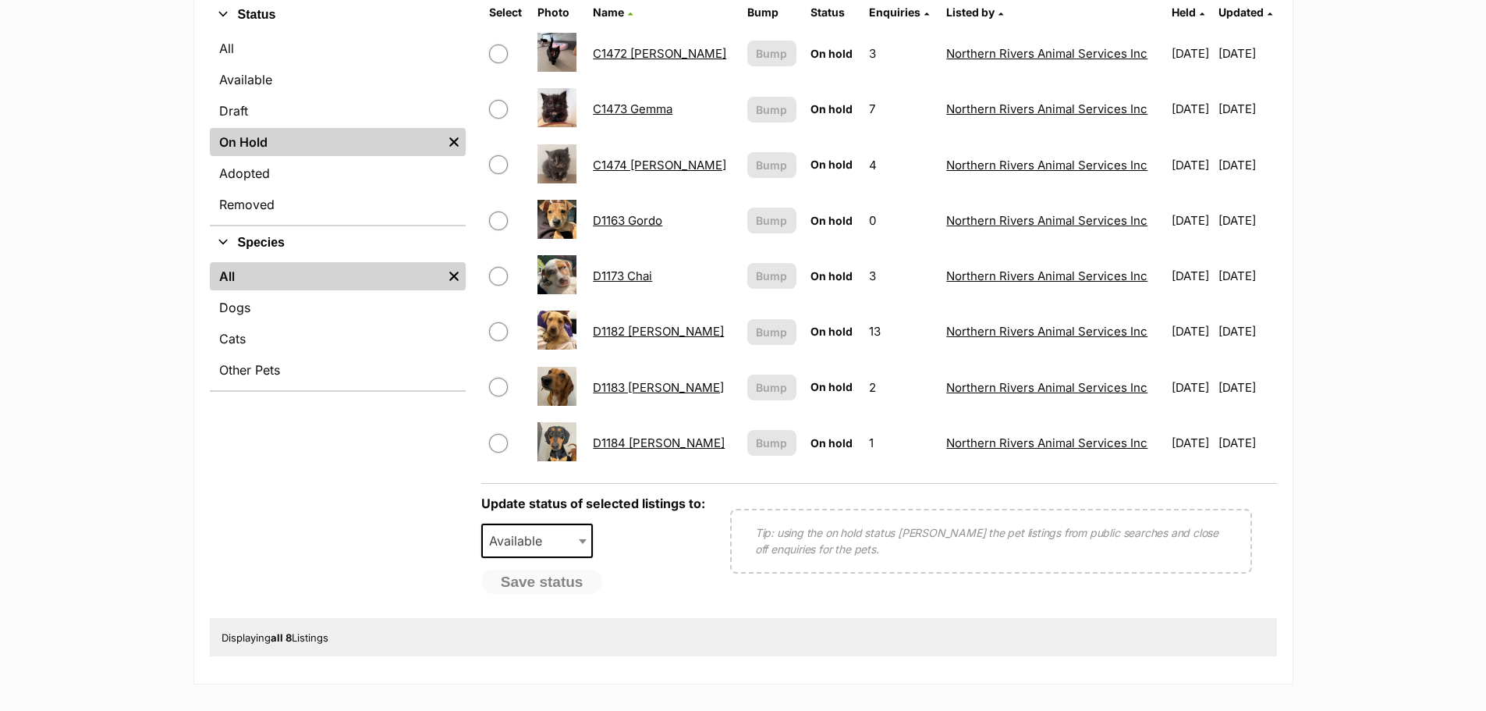 The height and width of the screenshot is (711, 1486). I want to click on a: D1163 Gordo, so click(627, 220).